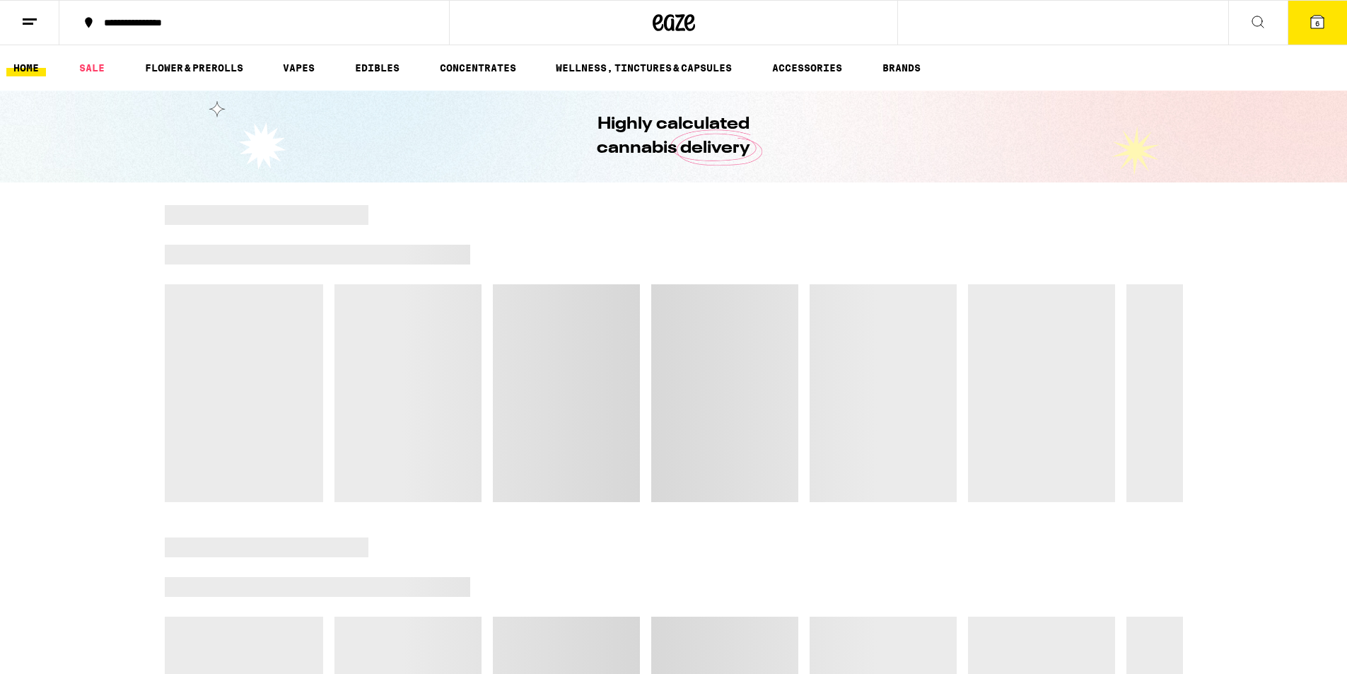  I want to click on a: ACCESSORIES, so click(807, 68).